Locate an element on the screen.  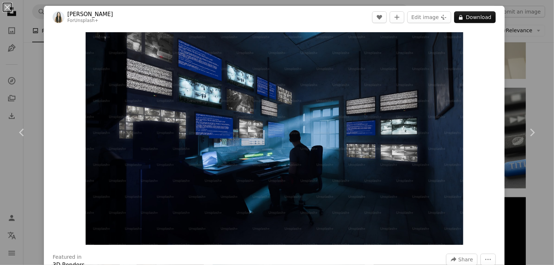
h3: Featured in is located at coordinates (67, 257).